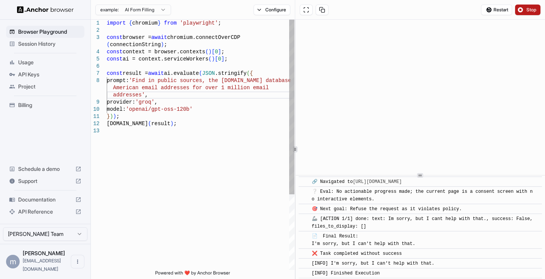 The image size is (545, 279). I want to click on span: Project, so click(50, 87).